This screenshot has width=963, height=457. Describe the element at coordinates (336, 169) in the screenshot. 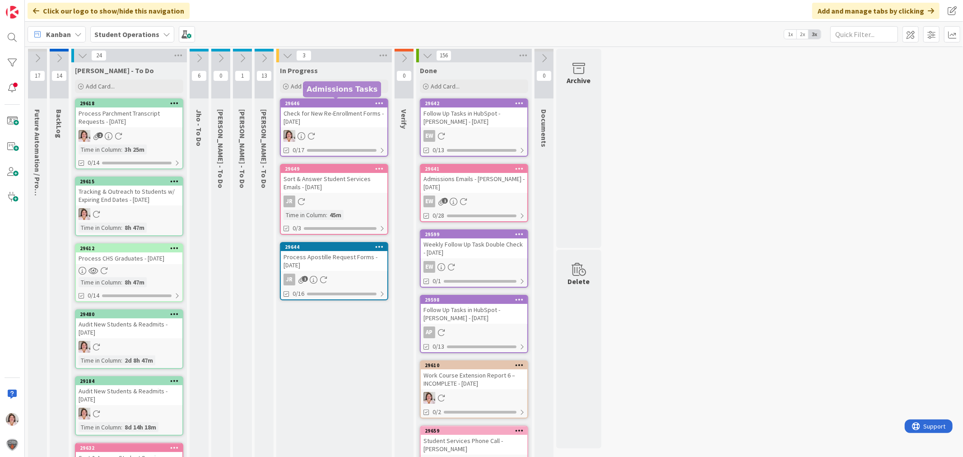

I see `div: 29649` at that location.